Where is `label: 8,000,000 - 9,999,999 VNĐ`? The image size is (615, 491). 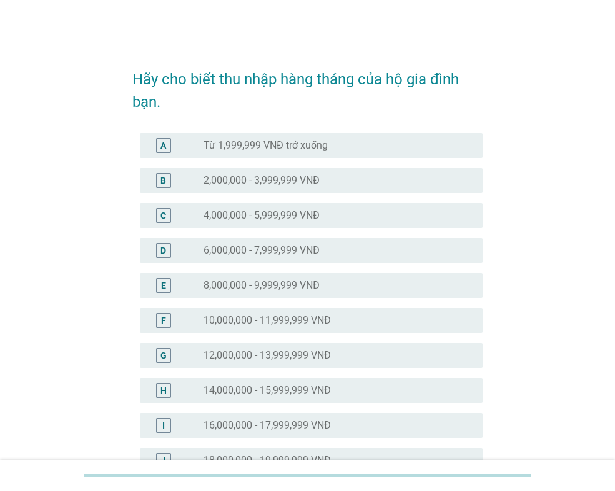 label: 8,000,000 - 9,999,999 VNĐ is located at coordinates (262, 286).